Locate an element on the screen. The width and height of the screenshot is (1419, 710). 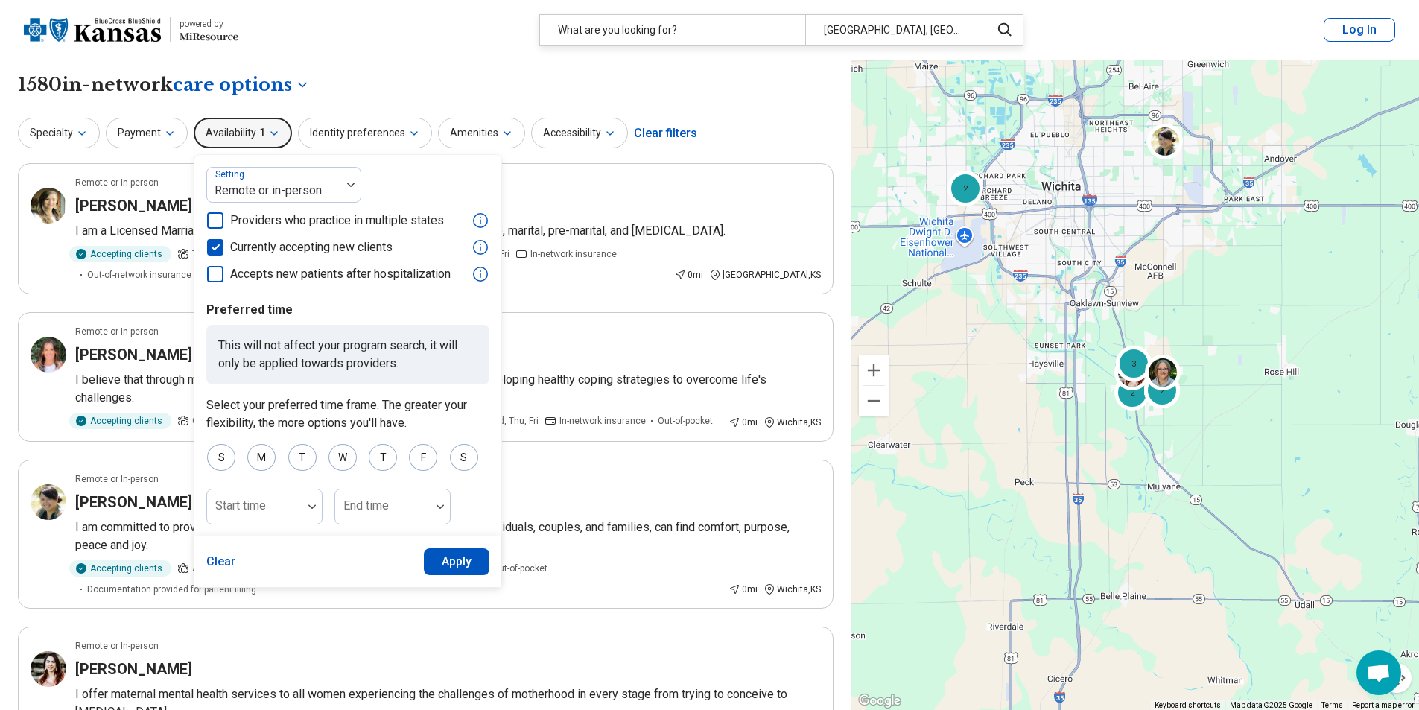
span: Documentation provided for patient filling is located at coordinates (171, 589).